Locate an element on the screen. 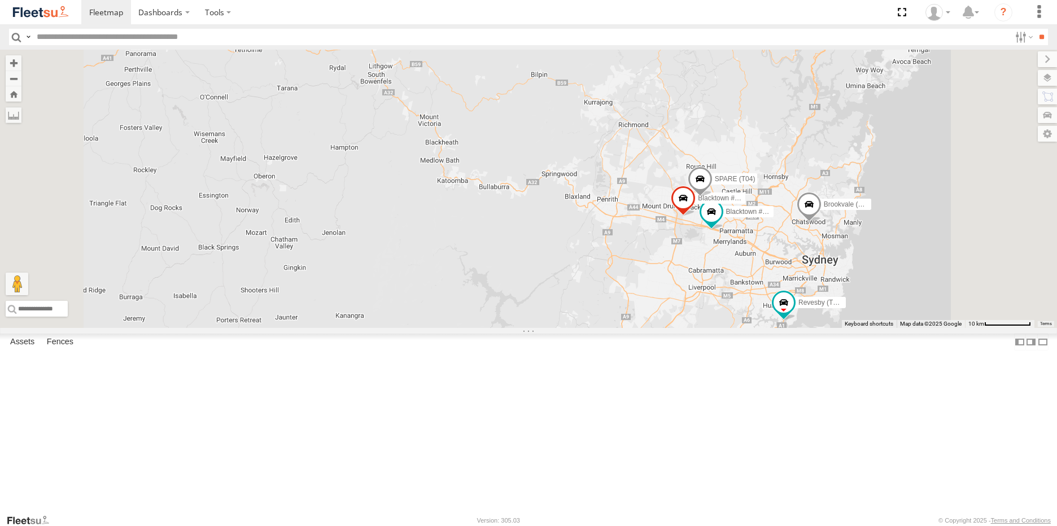 This screenshot has width=1057, height=526. button: Keyboard shortcuts is located at coordinates (869, 324).